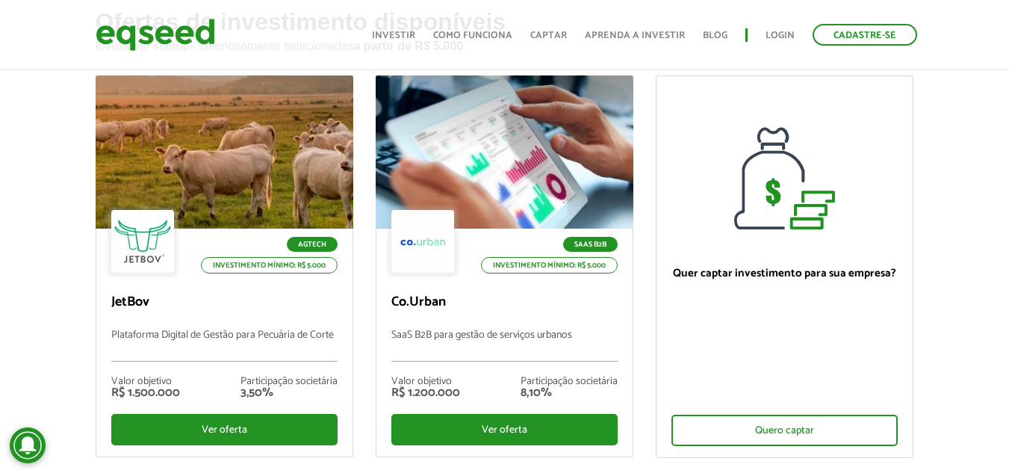 The width and height of the screenshot is (1009, 473). I want to click on div: Quero captar, so click(784, 430).